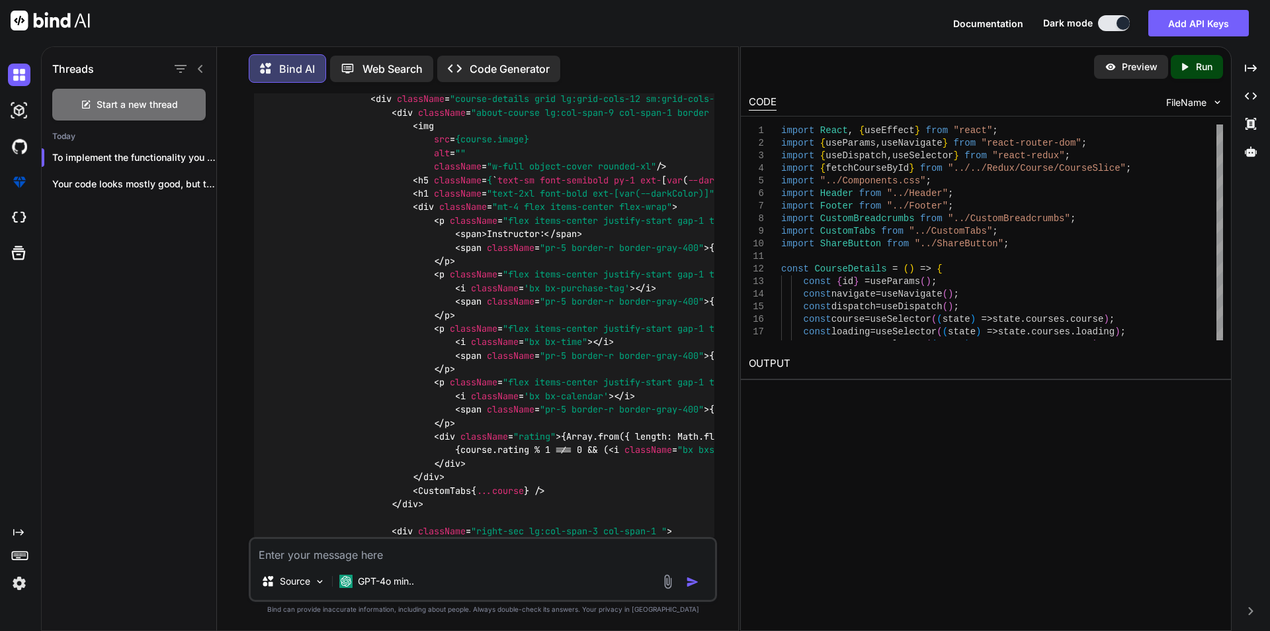 The width and height of the screenshot is (1270, 631). I want to click on span: "../CustomTabs", so click(951, 231).